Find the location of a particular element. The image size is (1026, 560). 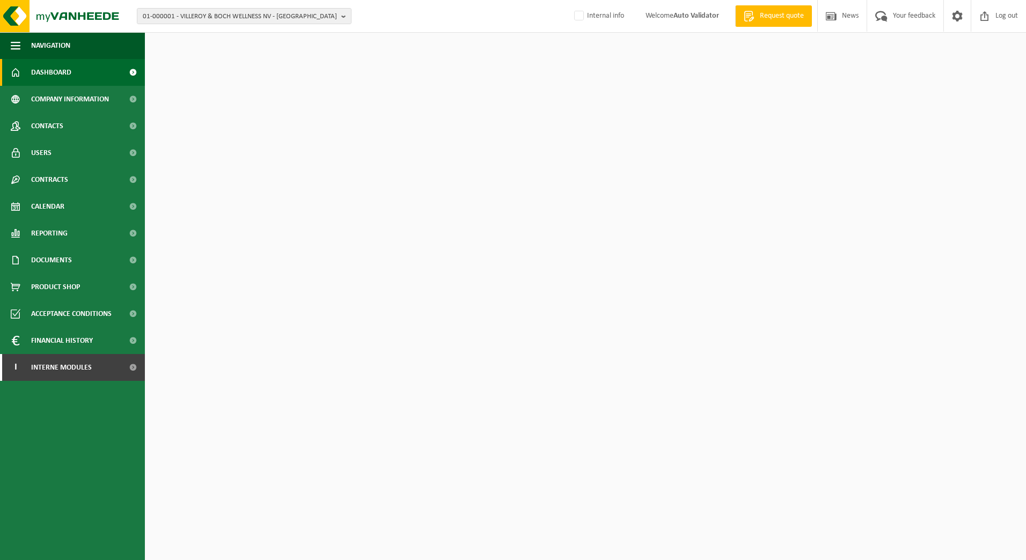

span: Contacts is located at coordinates (47, 126).